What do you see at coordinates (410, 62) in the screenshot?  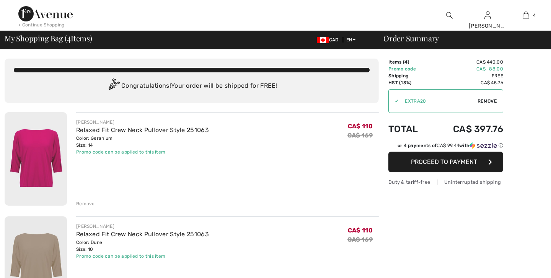 I see `td: Items ( )` at bounding box center [410, 62].